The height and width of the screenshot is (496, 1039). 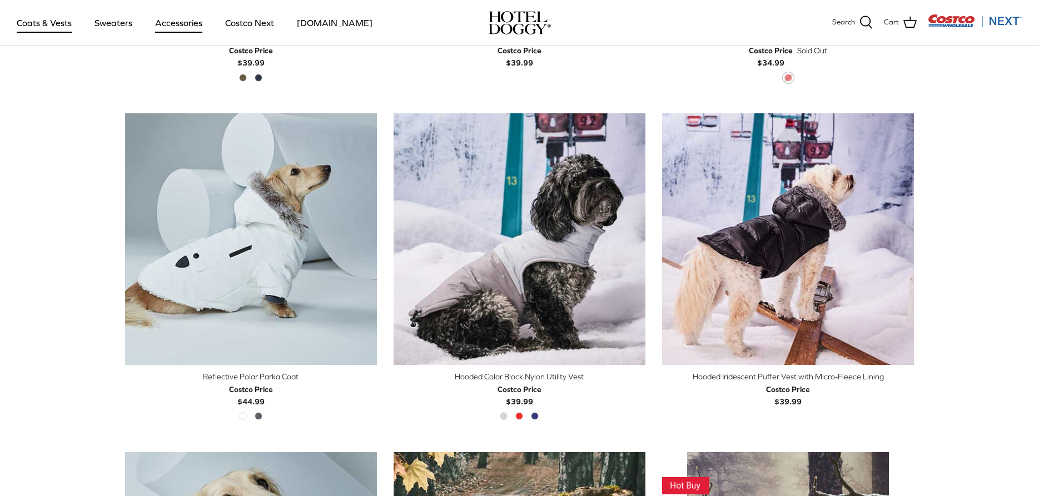 I want to click on span: Sold Out, so click(x=812, y=51).